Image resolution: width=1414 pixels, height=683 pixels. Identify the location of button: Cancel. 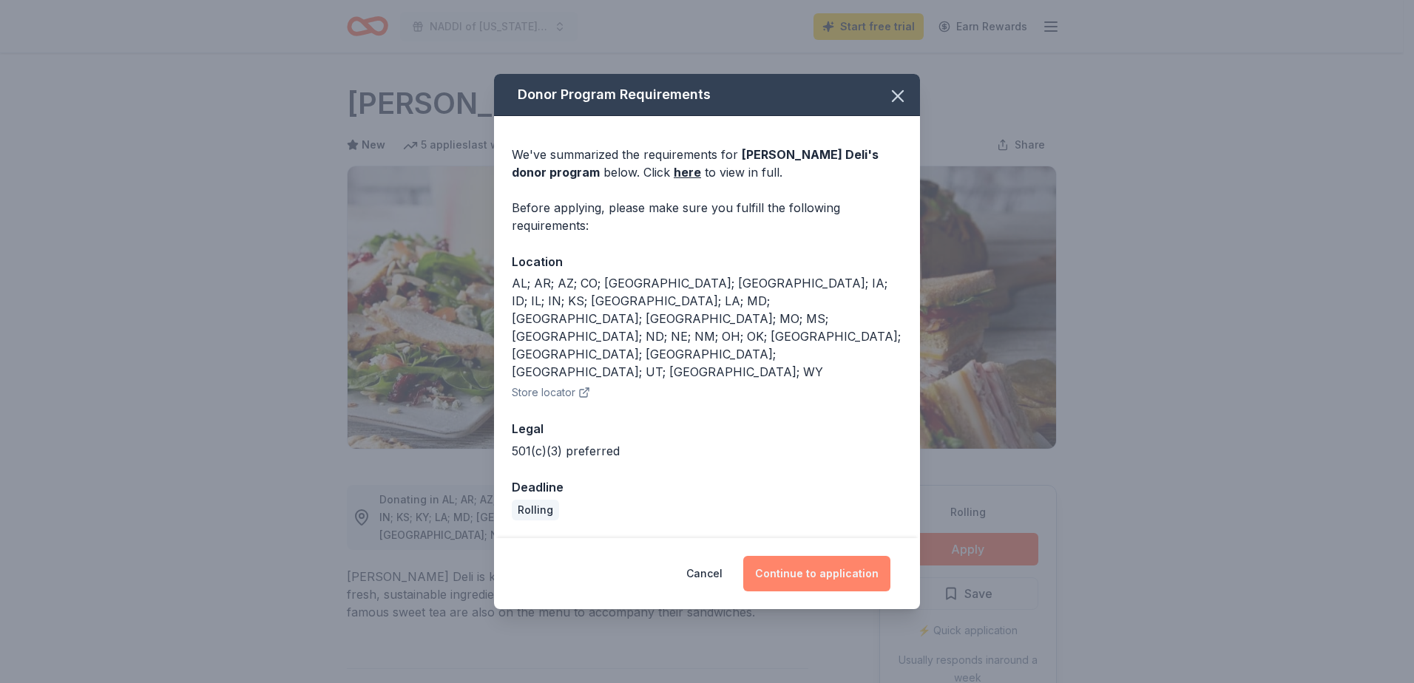
(704, 574).